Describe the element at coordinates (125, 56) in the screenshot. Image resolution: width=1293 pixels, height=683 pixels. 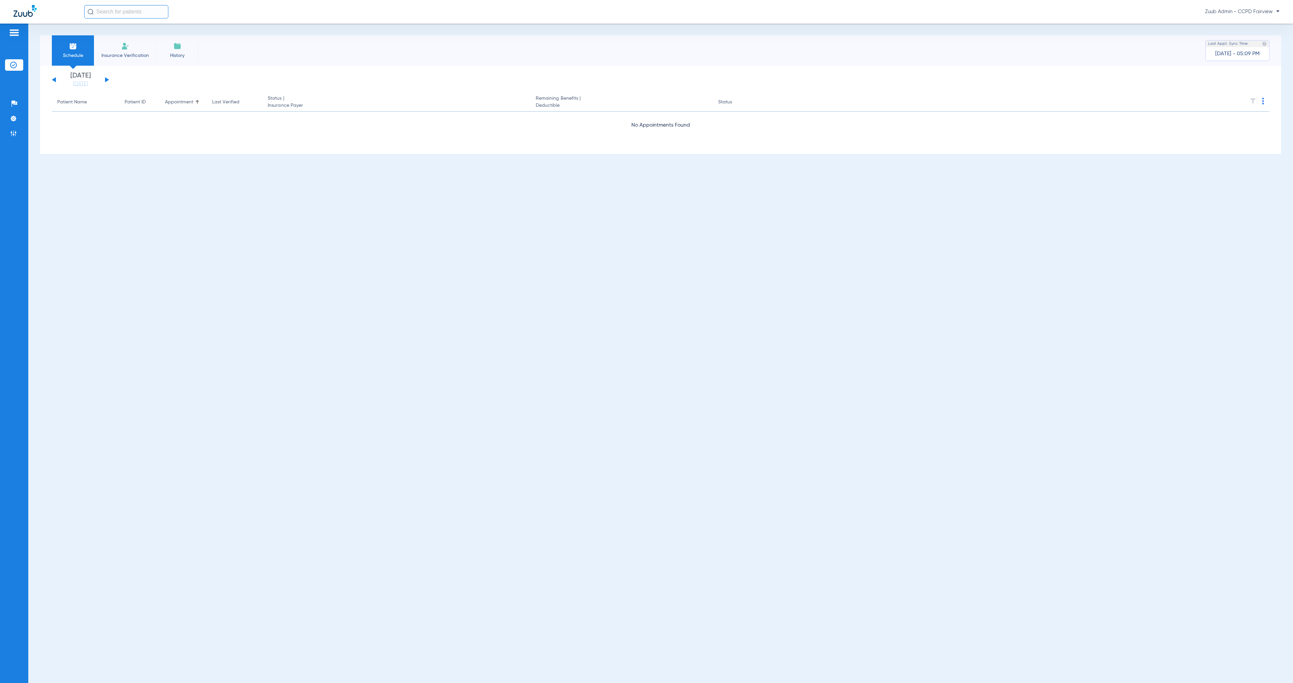
I see `span: Insurance Verification` at that location.